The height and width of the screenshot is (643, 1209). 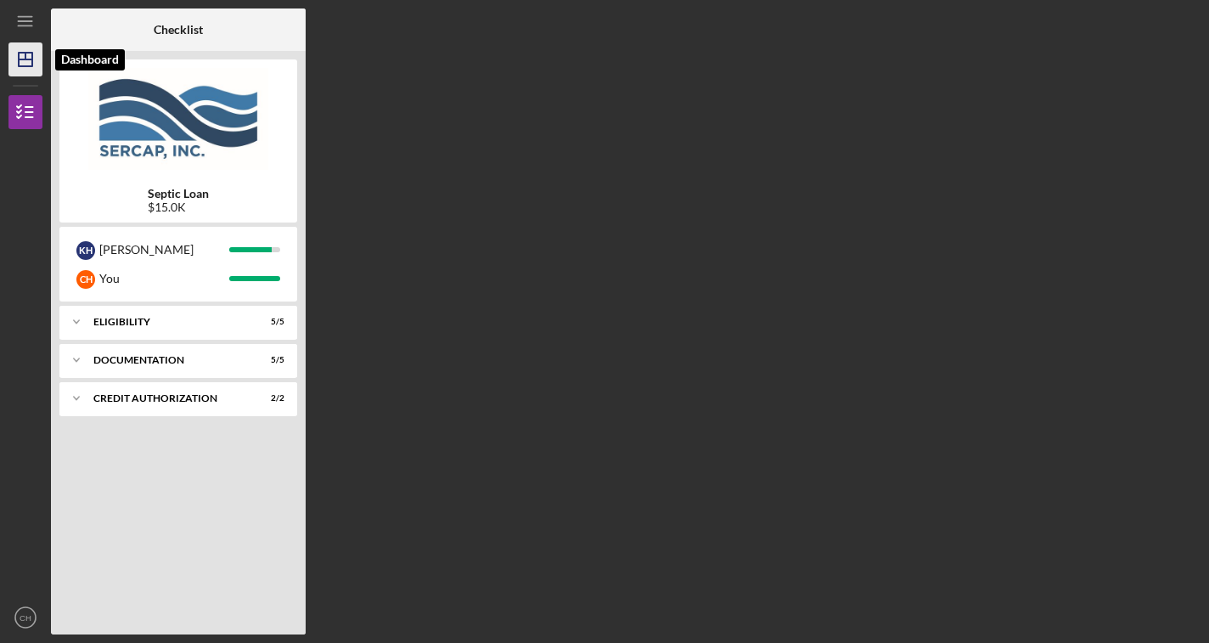 What do you see at coordinates (86, 279) in the screenshot?
I see `div: C H` at bounding box center [86, 279].